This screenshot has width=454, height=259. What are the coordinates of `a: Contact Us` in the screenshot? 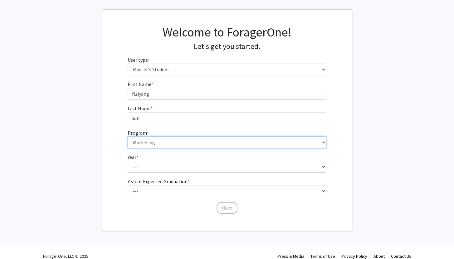 It's located at (401, 257).